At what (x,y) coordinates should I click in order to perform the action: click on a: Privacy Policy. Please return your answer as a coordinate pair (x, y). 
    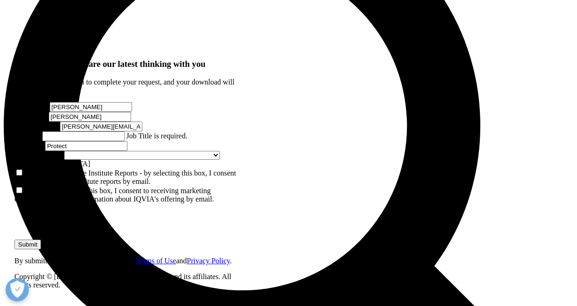
    Looking at the image, I should click on (208, 261).